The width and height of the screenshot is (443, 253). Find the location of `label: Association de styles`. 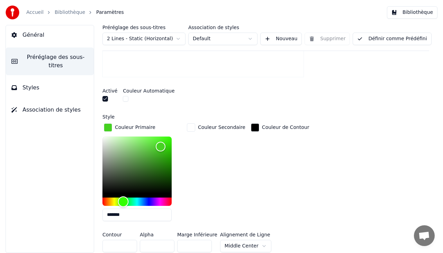

label: Association de styles is located at coordinates (223, 27).